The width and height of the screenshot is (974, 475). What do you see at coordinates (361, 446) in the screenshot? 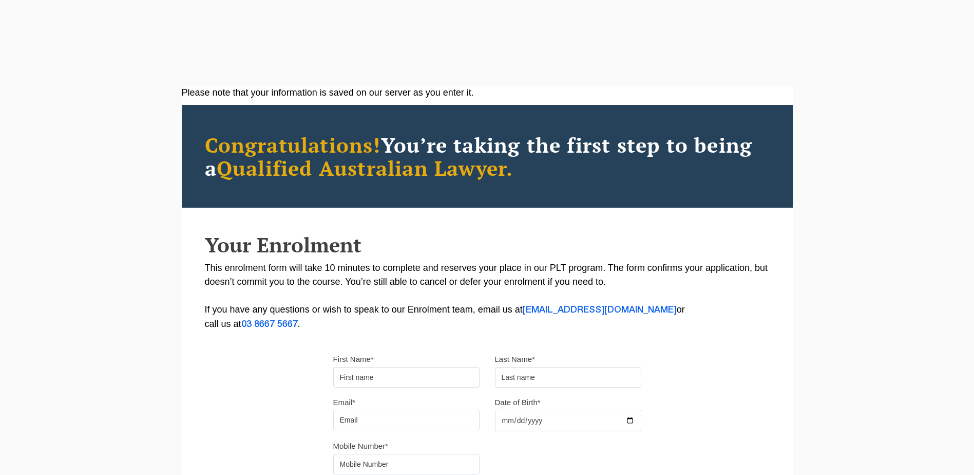
I see `label: Mobile Number*` at bounding box center [361, 446].